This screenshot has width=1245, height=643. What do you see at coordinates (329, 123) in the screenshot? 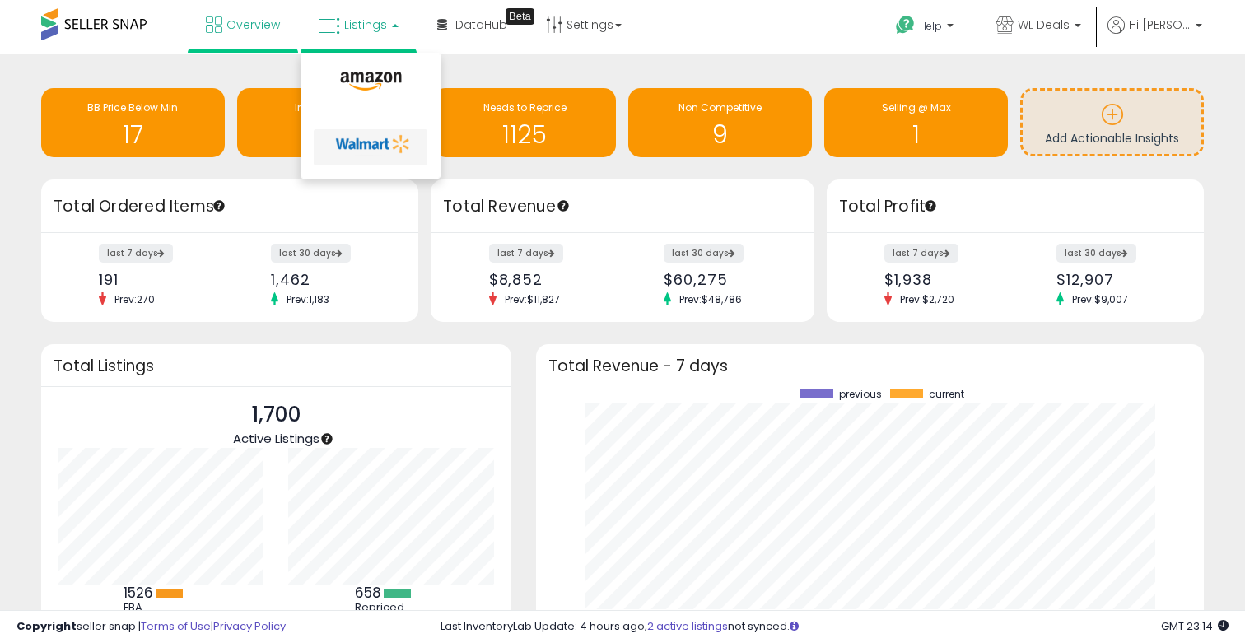
I see `a: Inventory Age 1` at bounding box center [329, 123].